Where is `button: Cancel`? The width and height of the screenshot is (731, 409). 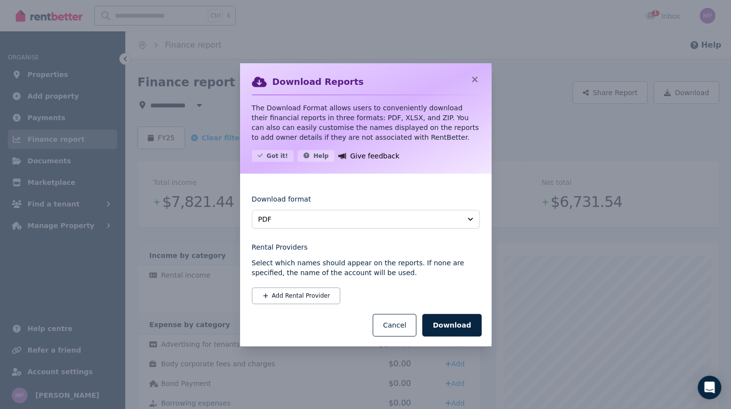
button: Cancel is located at coordinates (394, 325).